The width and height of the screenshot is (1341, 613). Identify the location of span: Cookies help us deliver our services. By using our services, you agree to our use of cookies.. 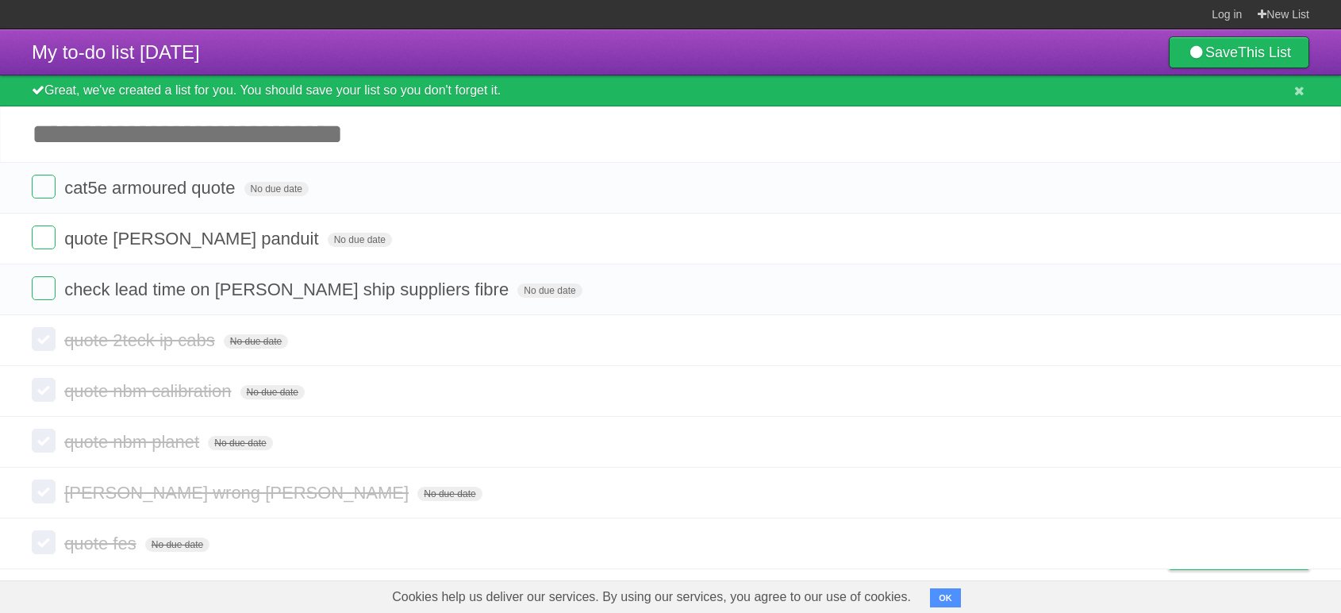
(651, 597).